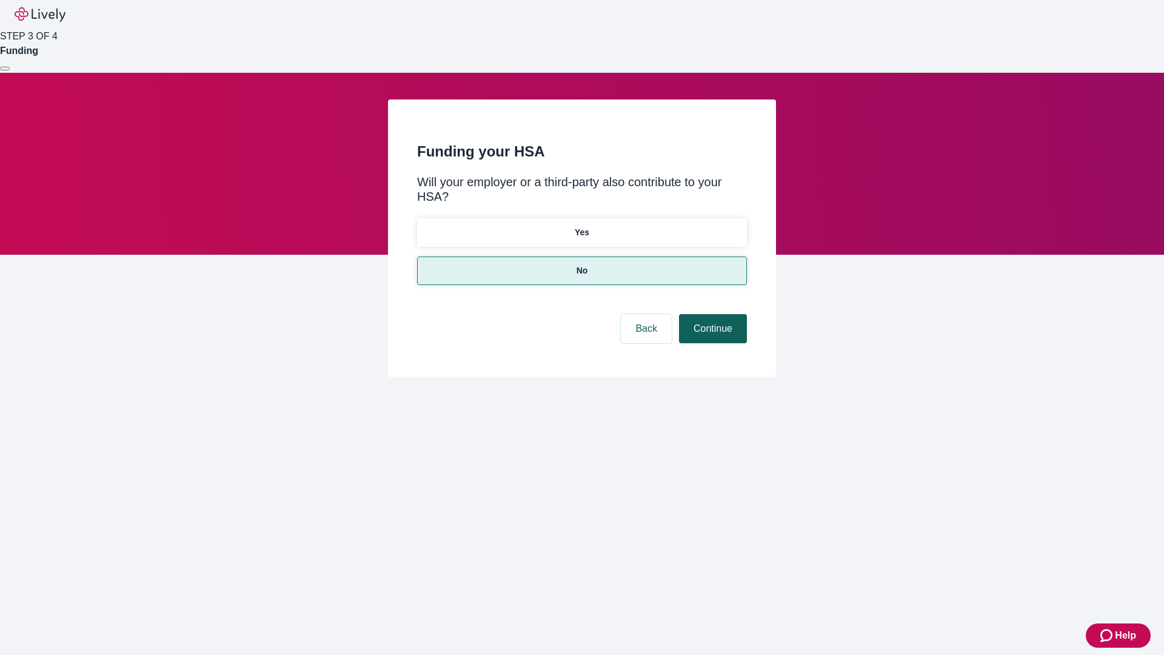 The height and width of the screenshot is (655, 1164). Describe the element at coordinates (1118, 635) in the screenshot. I see `button: Zendesk support iconHelp` at that location.